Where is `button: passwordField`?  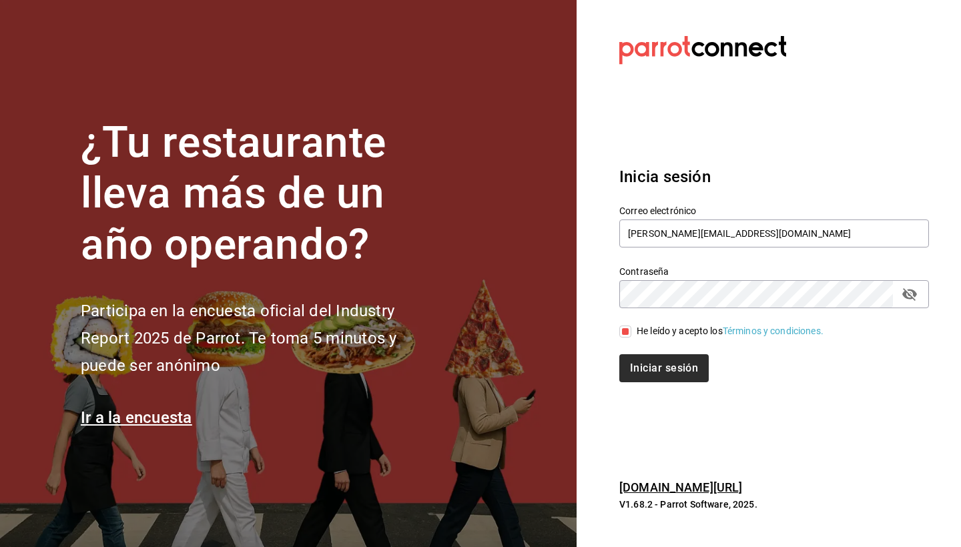 button: passwordField is located at coordinates (910, 294).